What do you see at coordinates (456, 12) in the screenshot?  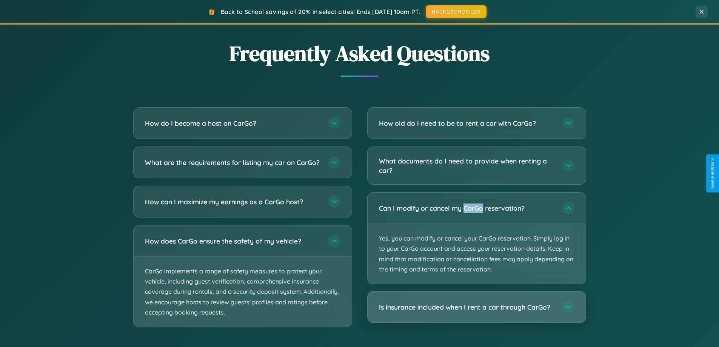 I see `button: BACK2SCHOOL20` at bounding box center [456, 12].